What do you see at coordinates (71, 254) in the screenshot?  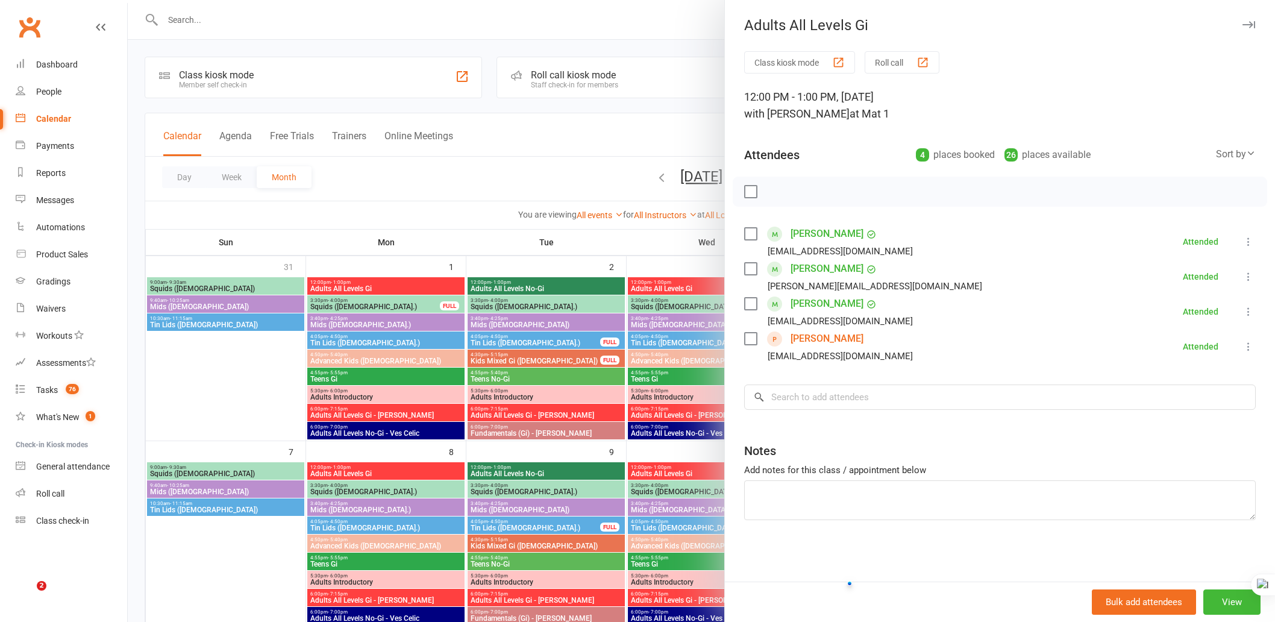 I see `a: Product Sales` at bounding box center [71, 254].